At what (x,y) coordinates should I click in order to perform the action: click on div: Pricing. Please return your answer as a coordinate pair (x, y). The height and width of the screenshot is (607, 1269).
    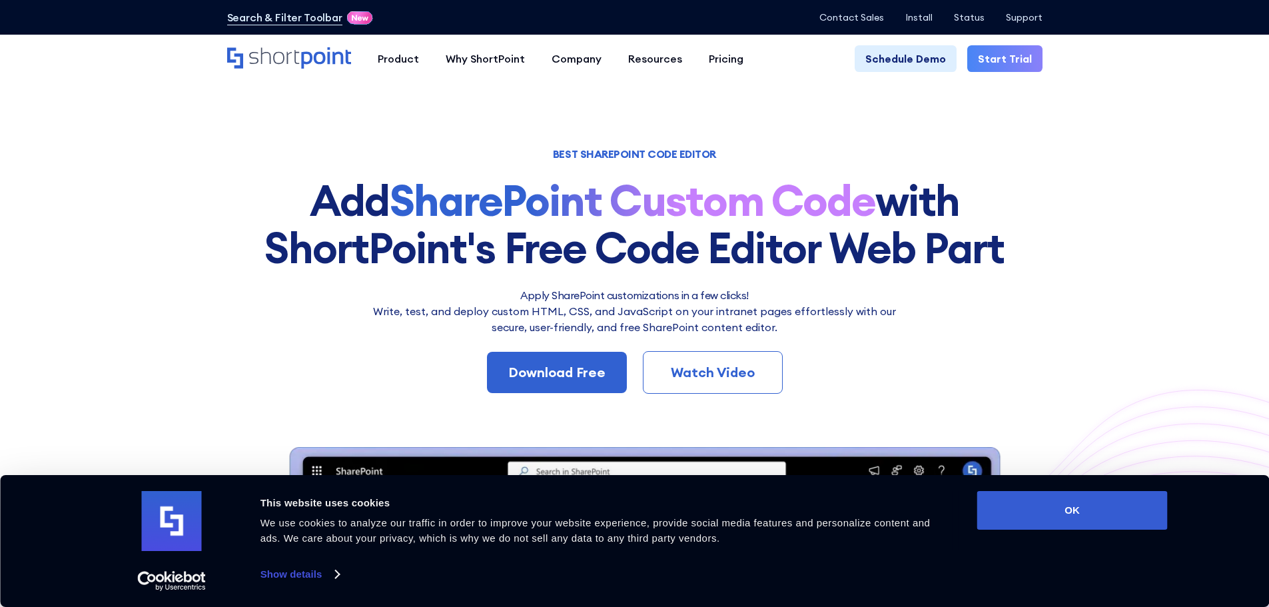
    Looking at the image, I should click on (726, 59).